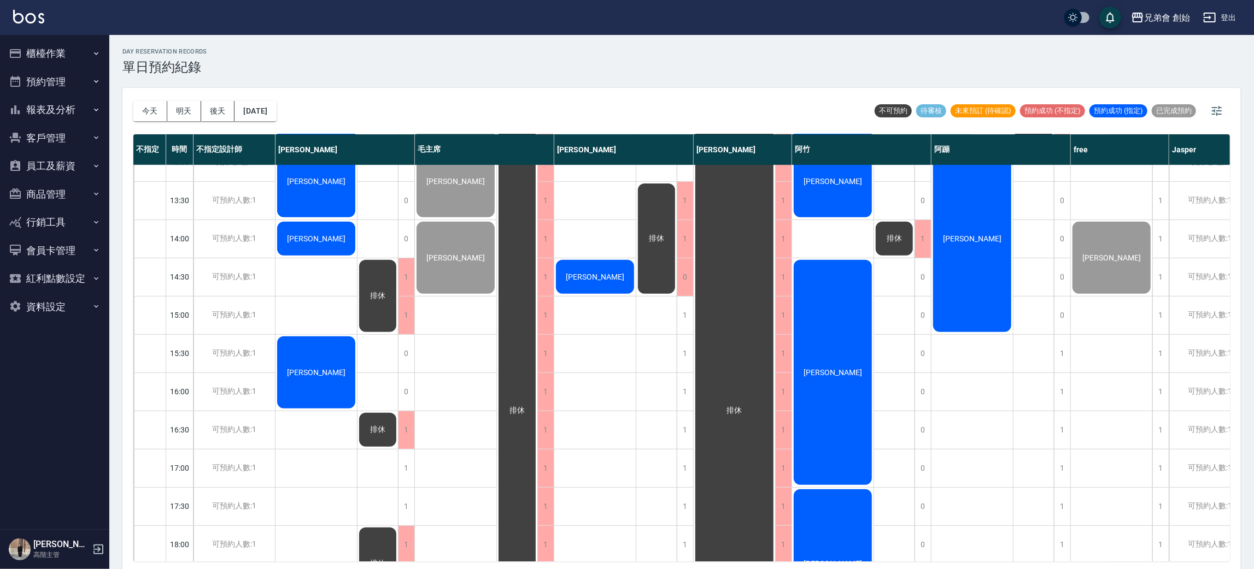 Image resolution: width=1254 pixels, height=569 pixels. I want to click on div: free, so click(1120, 150).